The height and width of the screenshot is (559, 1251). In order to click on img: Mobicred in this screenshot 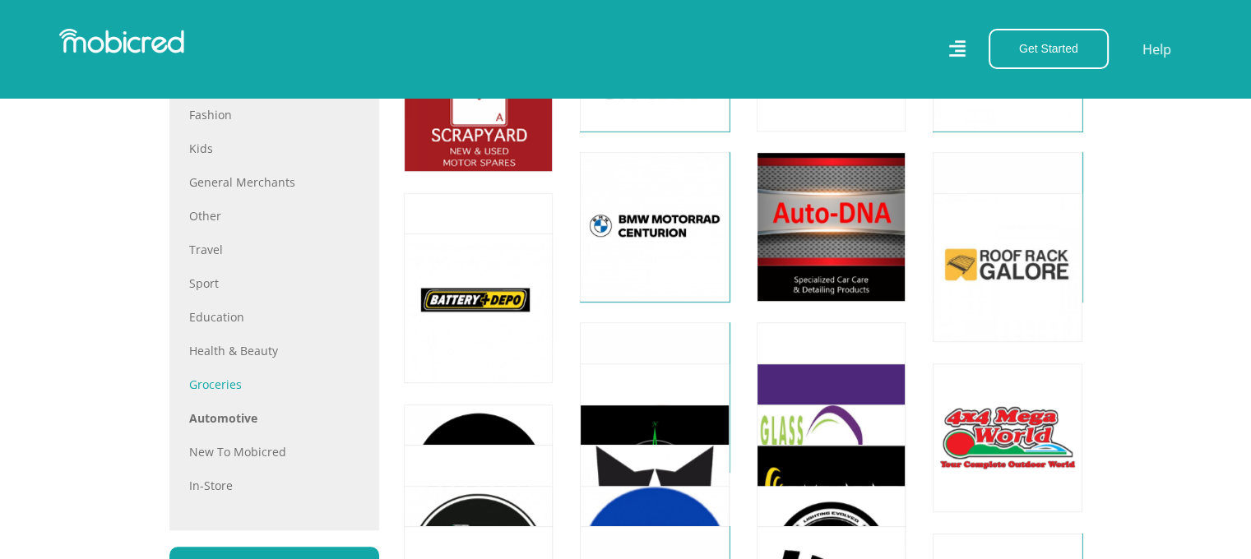, I will do `click(122, 41)`.